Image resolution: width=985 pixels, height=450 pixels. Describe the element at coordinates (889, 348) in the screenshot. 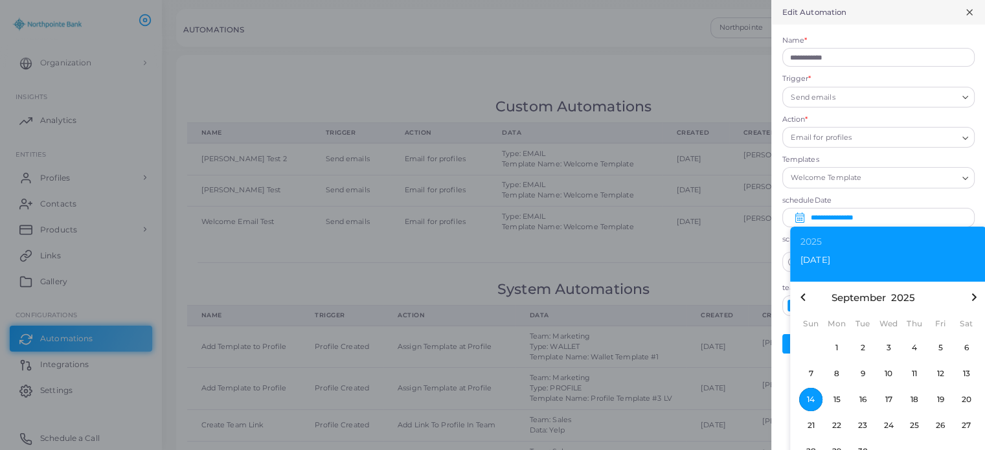

I see `span: 3` at that location.